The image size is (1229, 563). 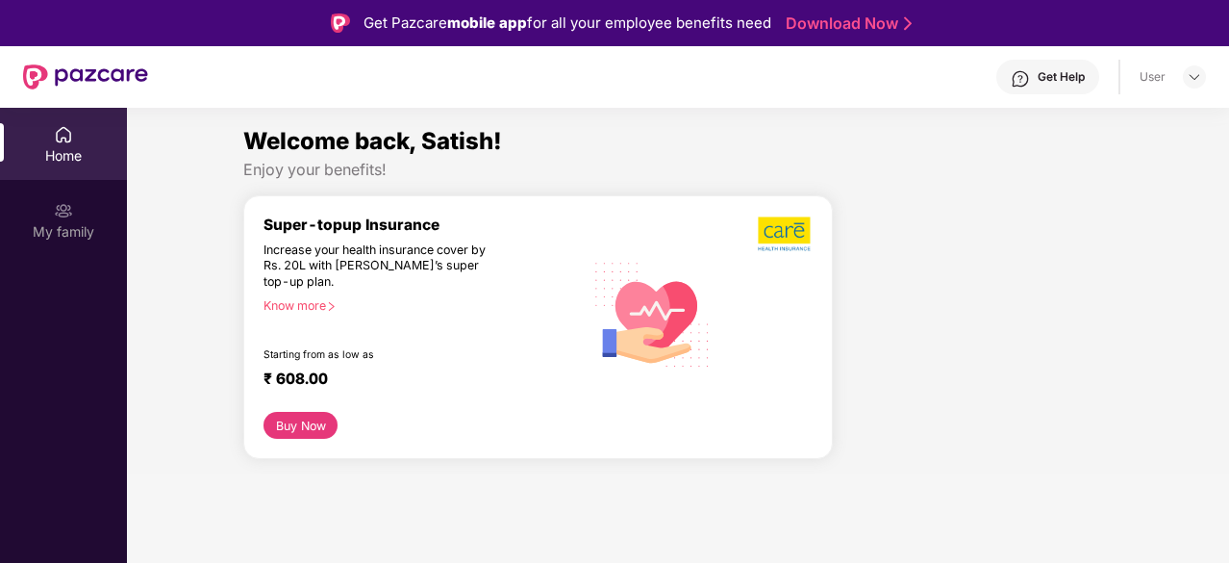 What do you see at coordinates (340, 23) in the screenshot?
I see `img: Logo` at bounding box center [340, 23].